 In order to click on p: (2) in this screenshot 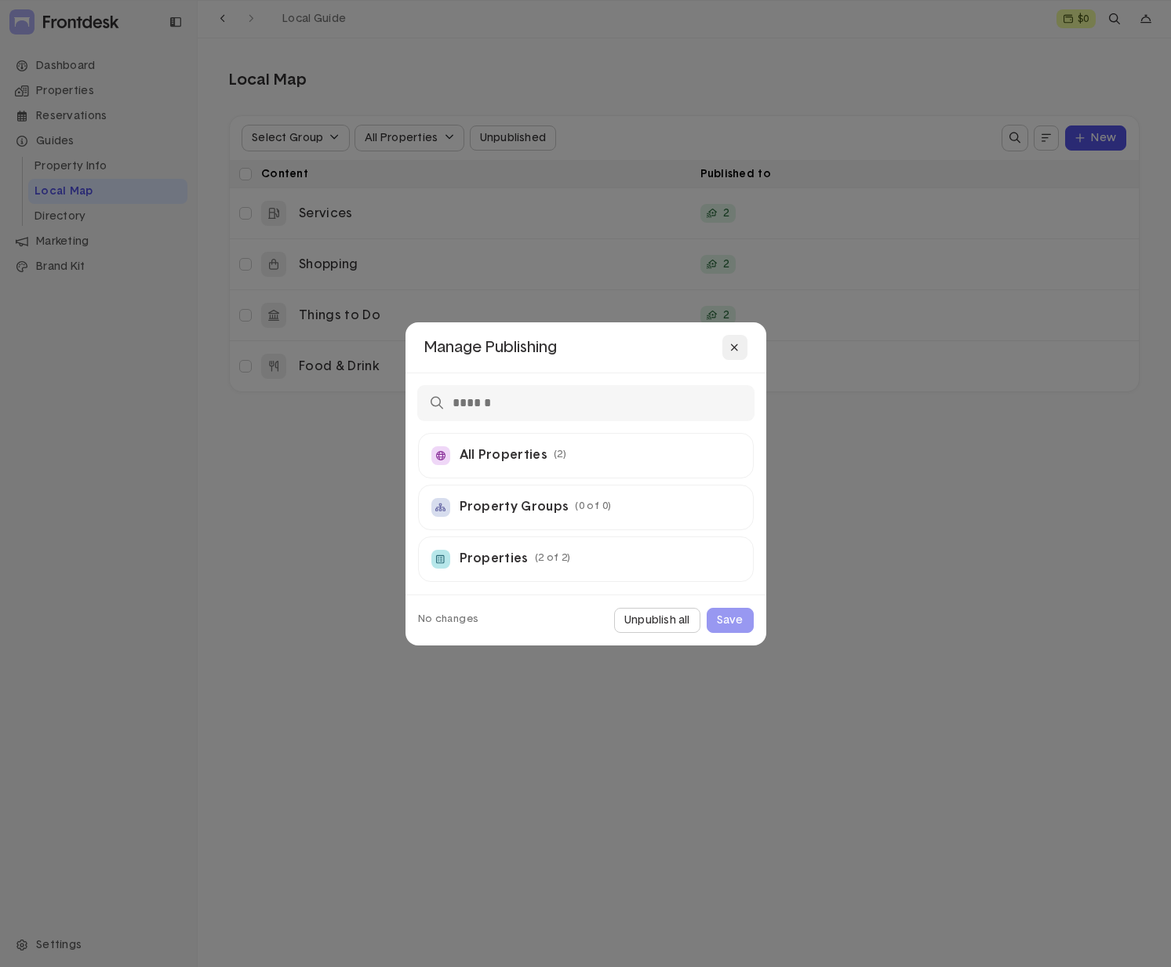, I will do `click(560, 455)`.